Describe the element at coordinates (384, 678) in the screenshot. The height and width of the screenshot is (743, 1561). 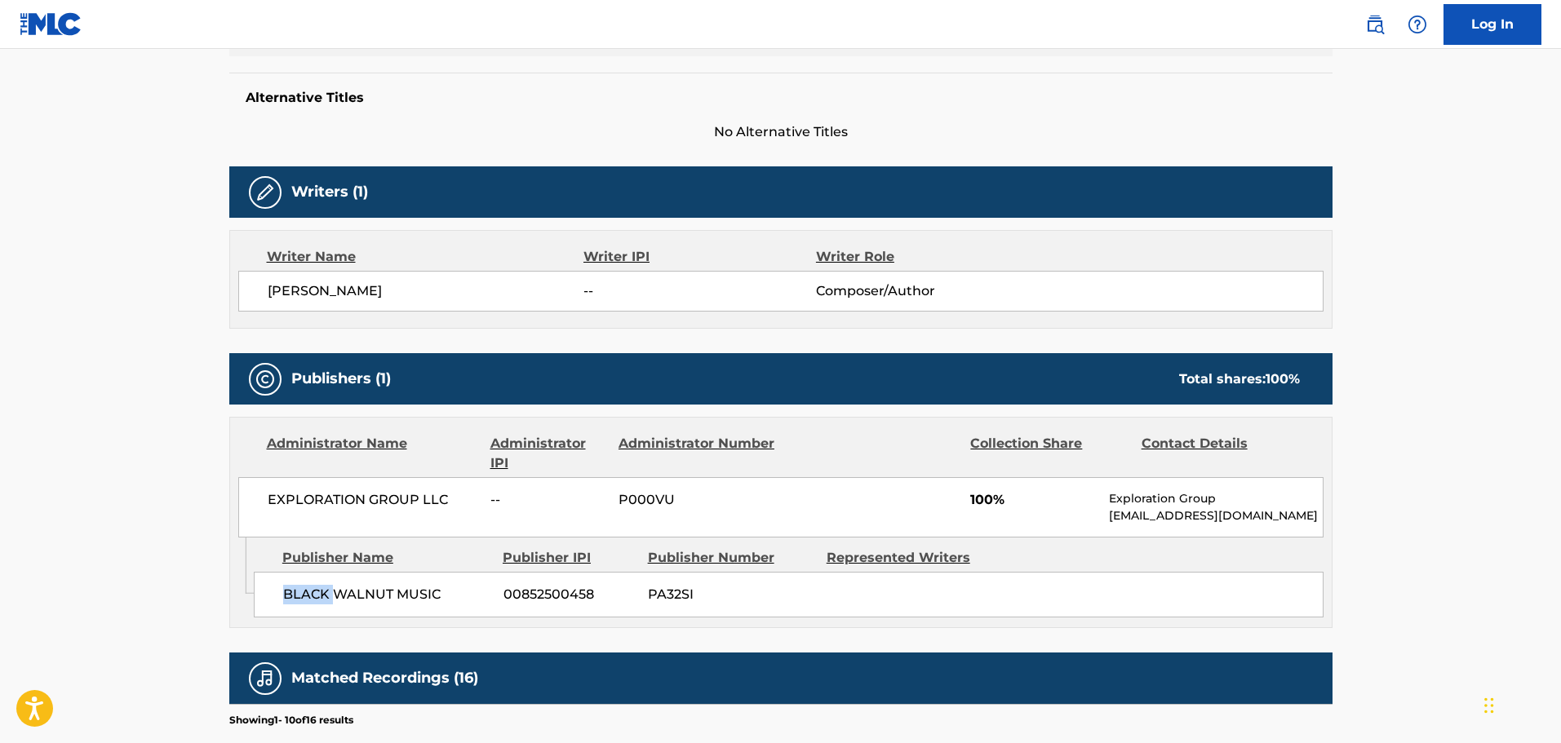
I see `h5: Matched Recordings (16)` at that location.